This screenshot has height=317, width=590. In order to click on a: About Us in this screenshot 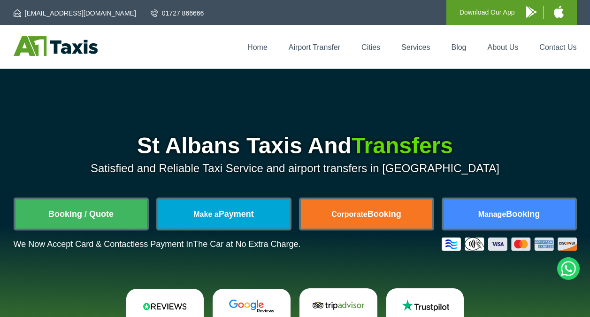, I will do `click(504, 47)`.